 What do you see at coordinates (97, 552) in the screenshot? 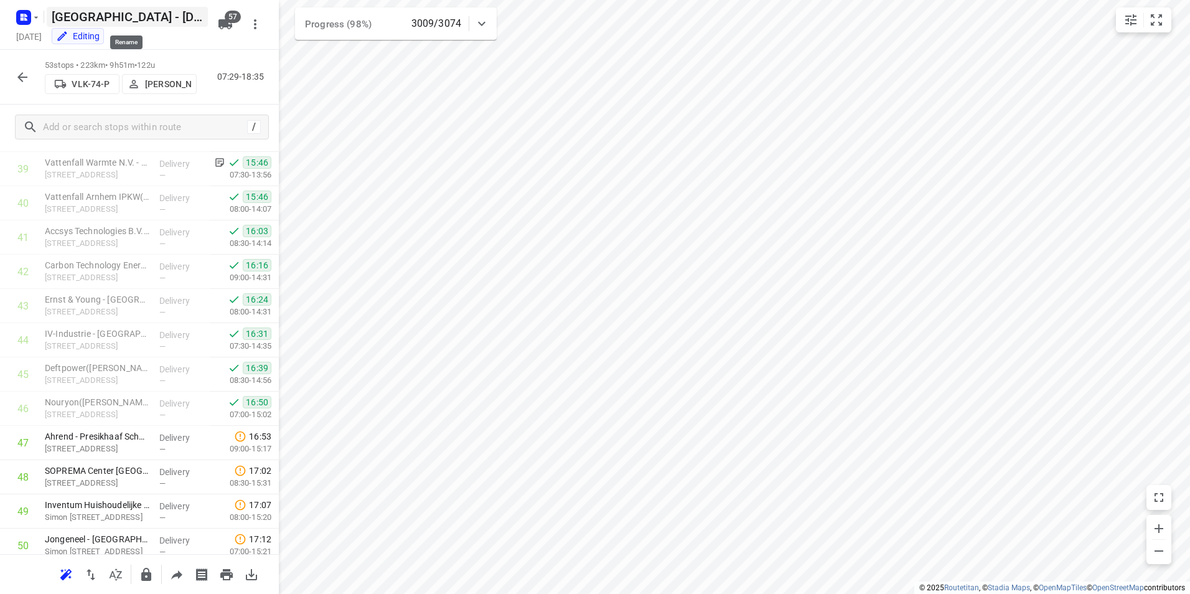
I see `p: Simon Stevinweg 41, Arnhem` at bounding box center [97, 552].